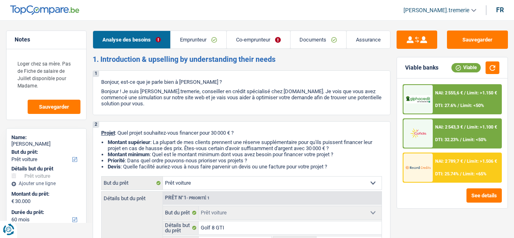 The image size is (514, 238). What do you see at coordinates (319, 39) in the screenshot?
I see `a: Documents` at bounding box center [319, 39].